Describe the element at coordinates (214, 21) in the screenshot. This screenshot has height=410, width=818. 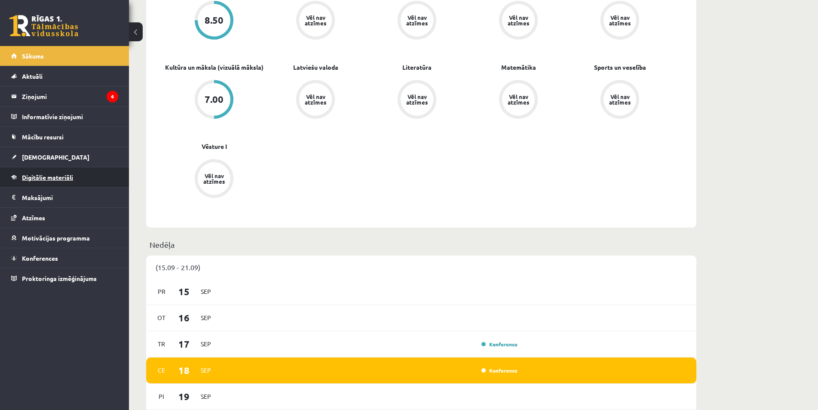
I see `a: 8.50` at that location.